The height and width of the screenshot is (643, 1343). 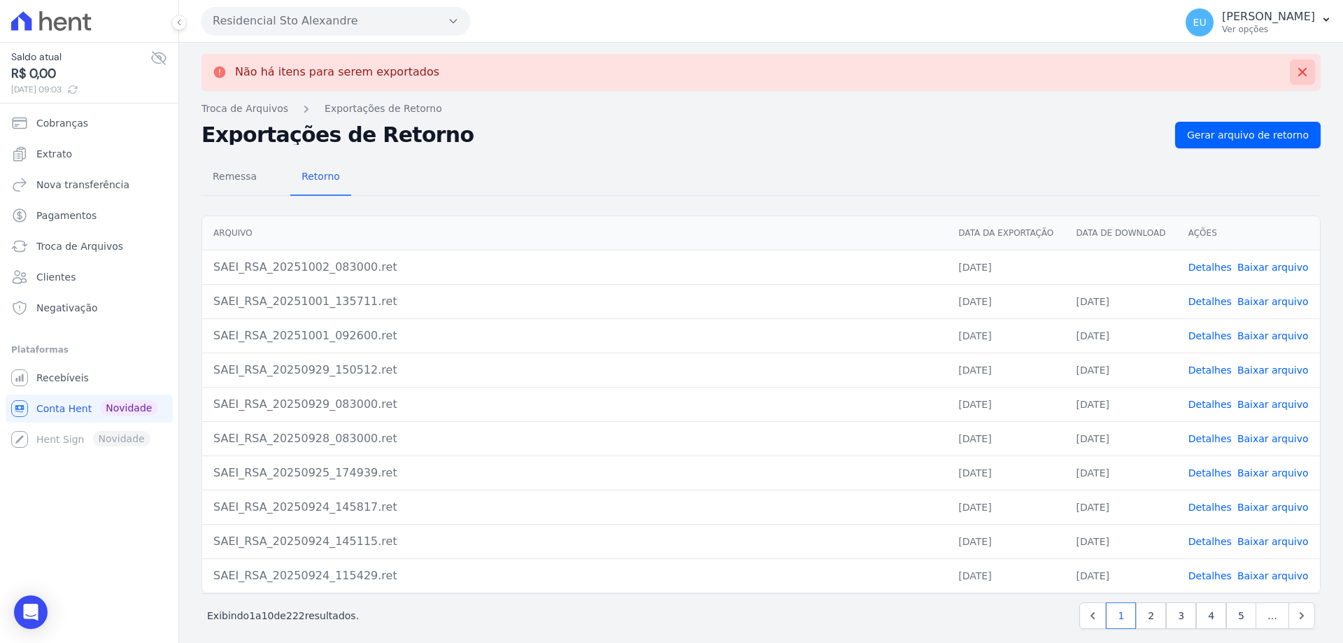 I want to click on a: Retorno, so click(x=320, y=178).